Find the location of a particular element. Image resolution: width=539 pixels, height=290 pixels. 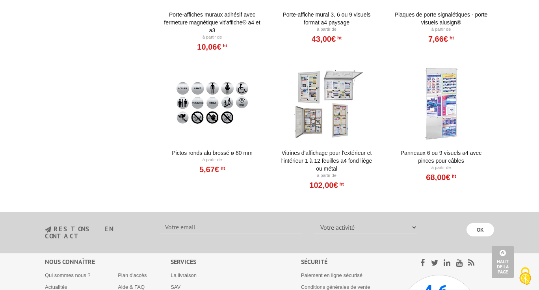

a: La livraison is located at coordinates (184, 275).